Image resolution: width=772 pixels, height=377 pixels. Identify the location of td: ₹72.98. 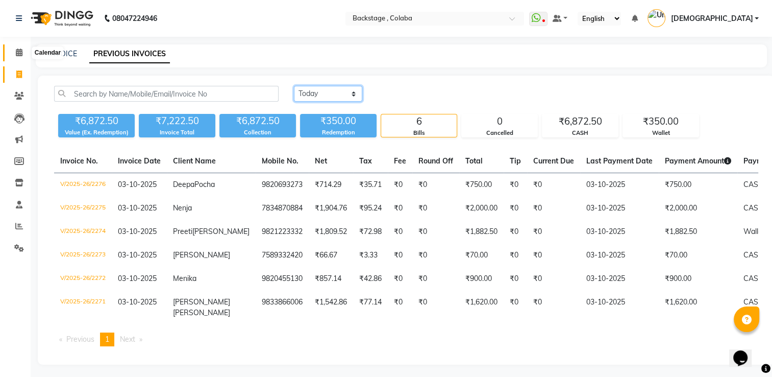
(370, 232).